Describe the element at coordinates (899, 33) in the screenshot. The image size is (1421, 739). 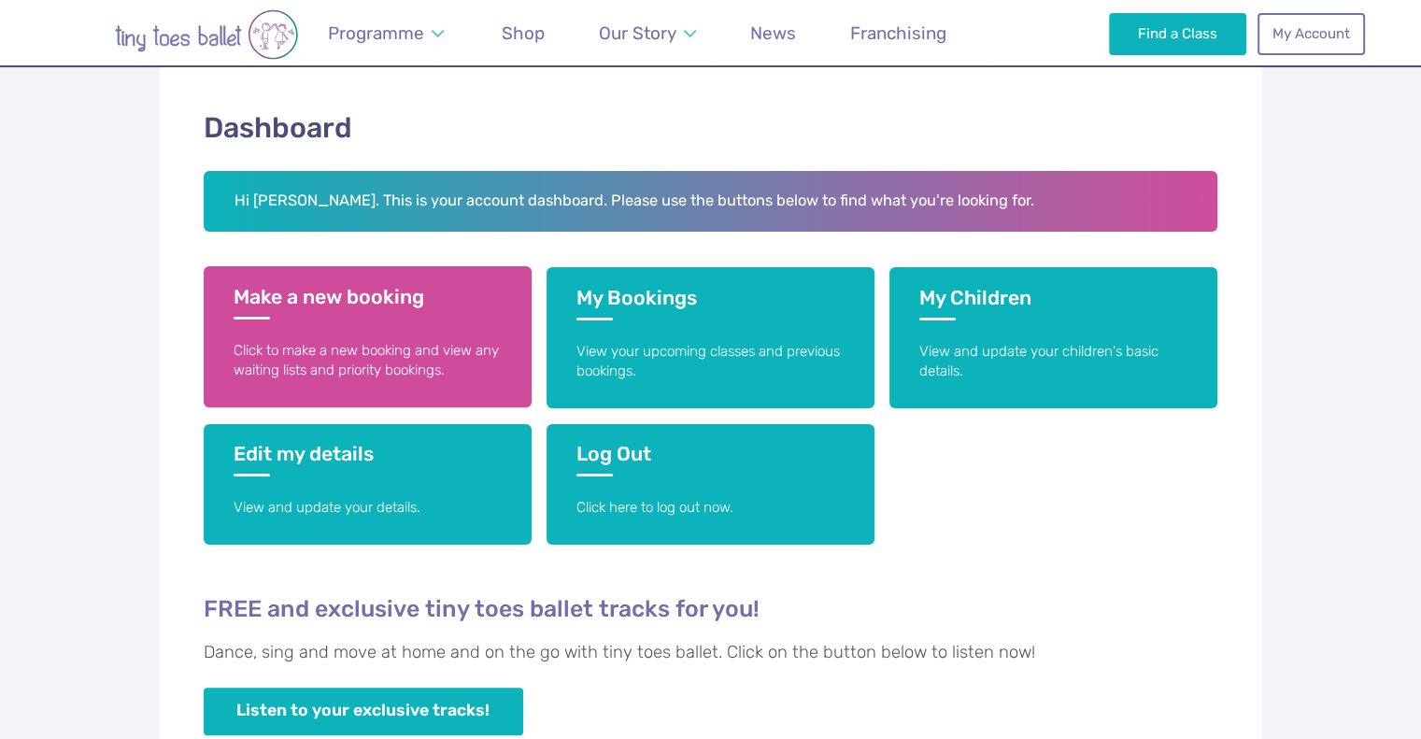
I see `a: Franchising` at that location.